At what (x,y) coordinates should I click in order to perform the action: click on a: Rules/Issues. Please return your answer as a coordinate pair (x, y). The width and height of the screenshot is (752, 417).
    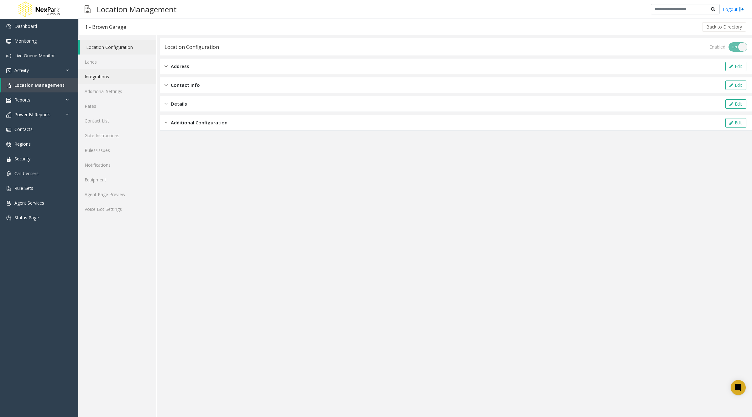
    Looking at the image, I should click on (117, 150).